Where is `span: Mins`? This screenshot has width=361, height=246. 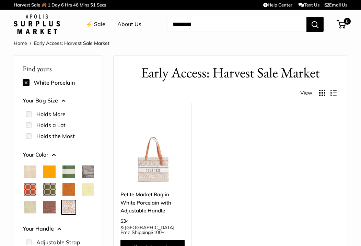 span: Mins is located at coordinates (84, 5).